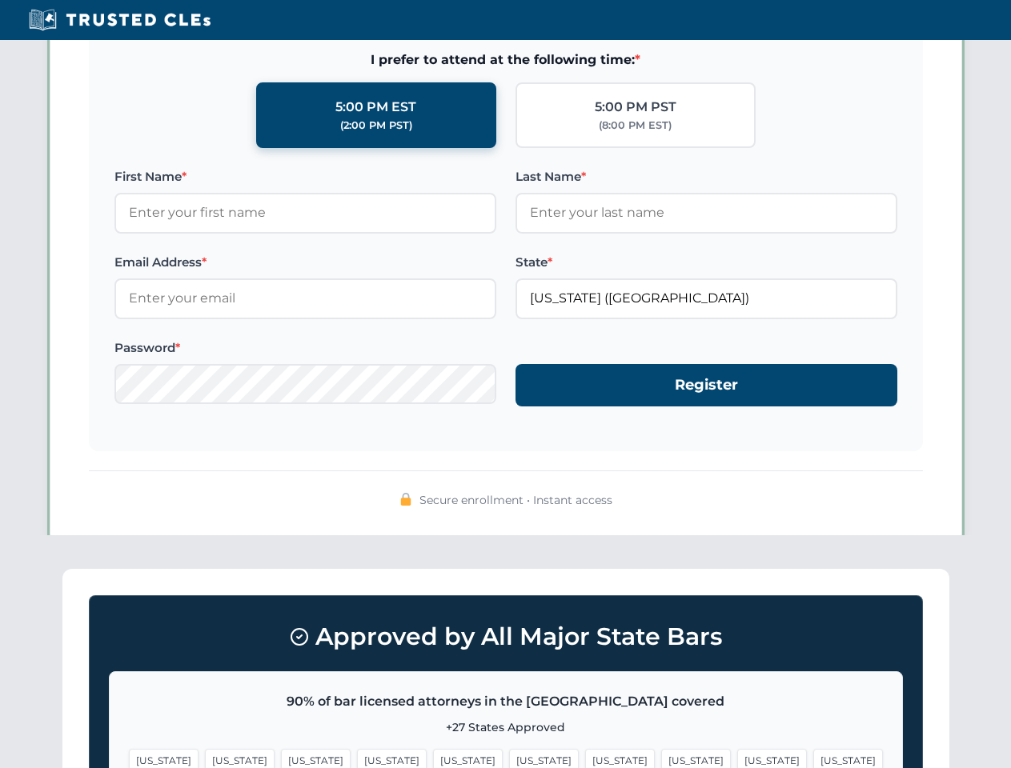  I want to click on span: Secure enrollment • Instant access, so click(515, 500).